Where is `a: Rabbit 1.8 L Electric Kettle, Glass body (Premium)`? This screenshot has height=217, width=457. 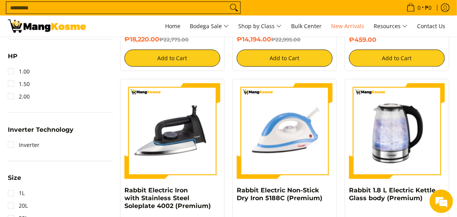
a: Rabbit 1.8 L Electric Kettle, Glass body (Premium) is located at coordinates (393, 194).